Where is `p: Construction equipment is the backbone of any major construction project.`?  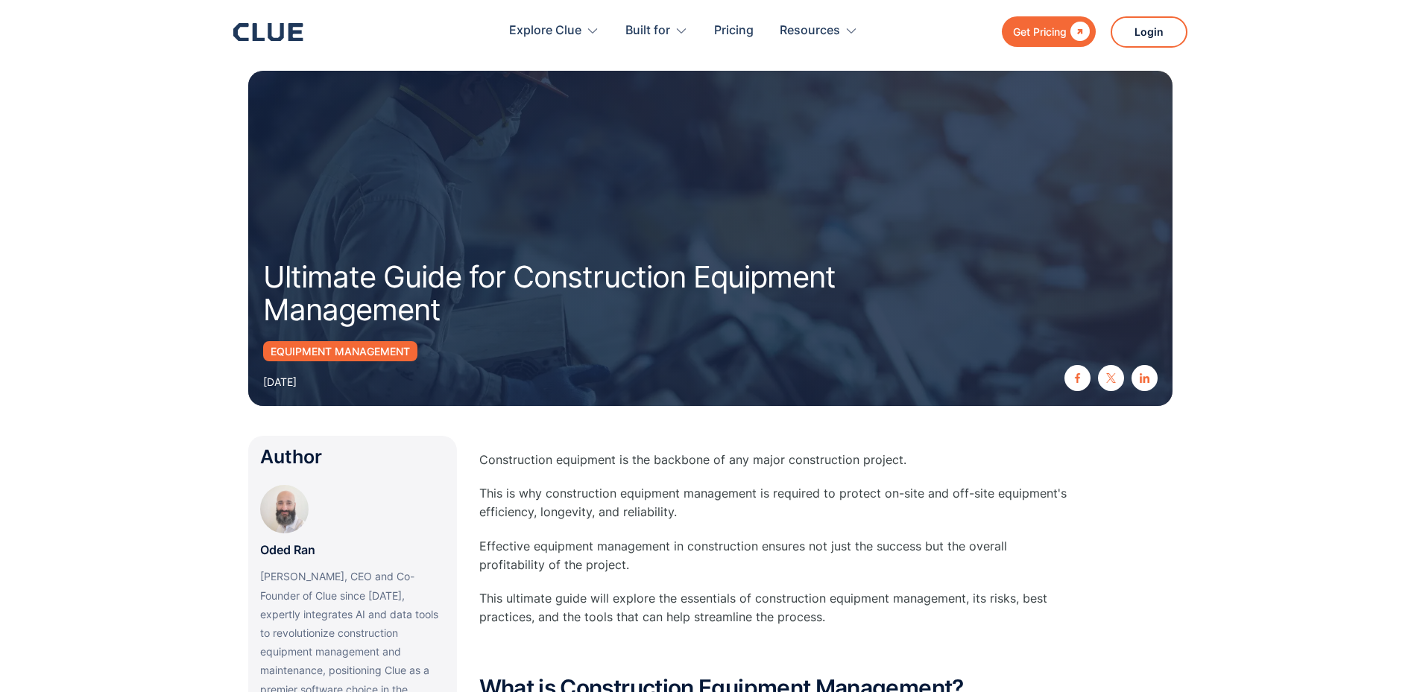
p: Construction equipment is the backbone of any major construction project. is located at coordinates (777, 460).